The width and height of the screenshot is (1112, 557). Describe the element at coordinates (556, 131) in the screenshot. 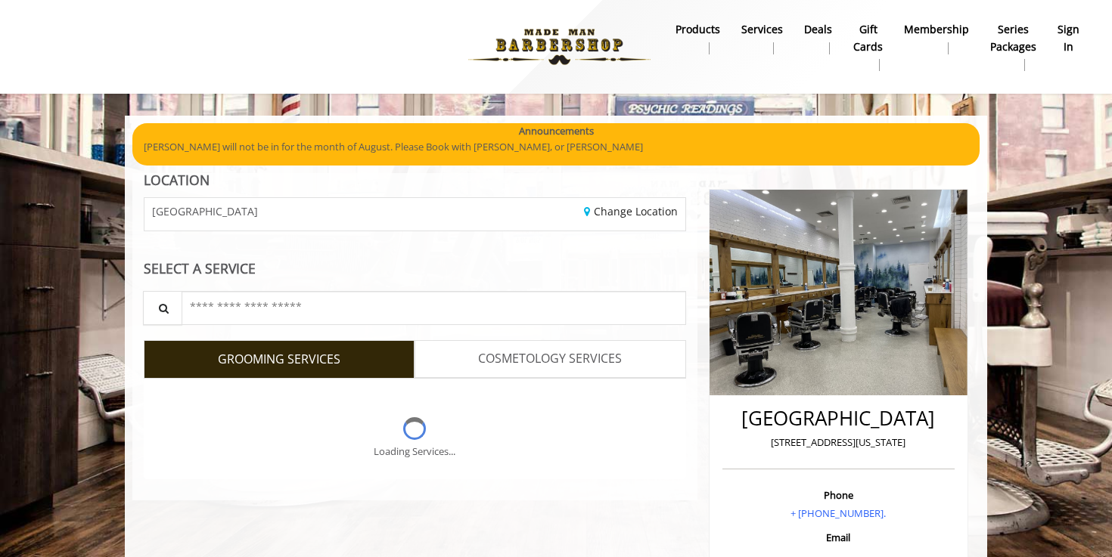

I see `b: Announcements` at that location.